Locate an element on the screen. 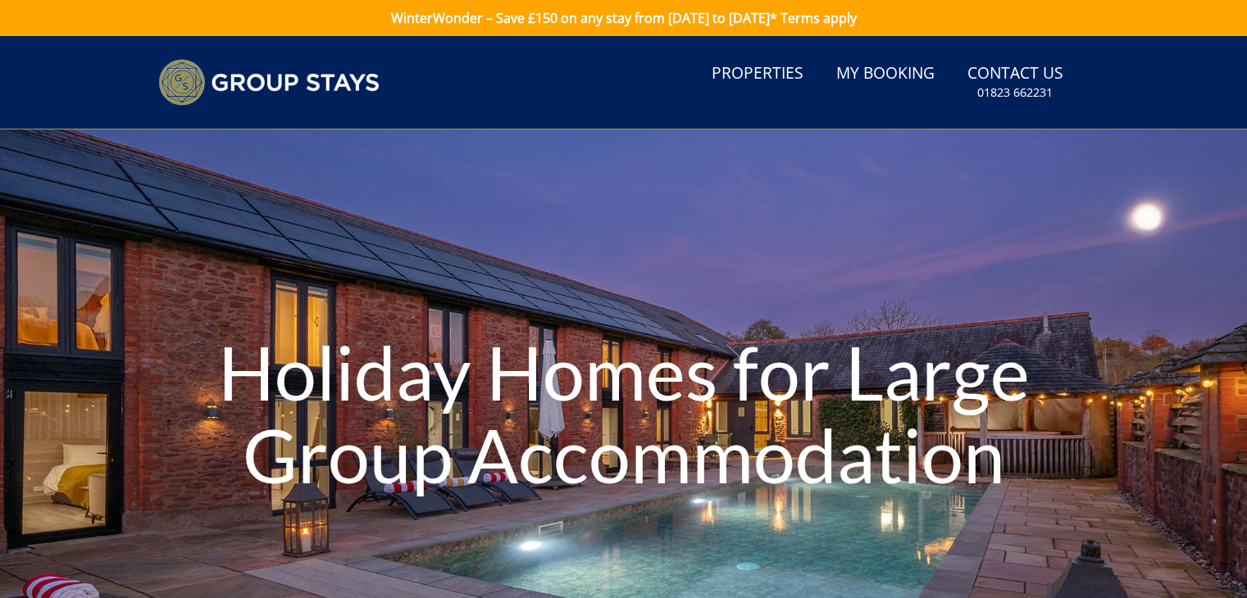 This screenshot has width=1247, height=598. small: 01823 662231 is located at coordinates (1015, 93).